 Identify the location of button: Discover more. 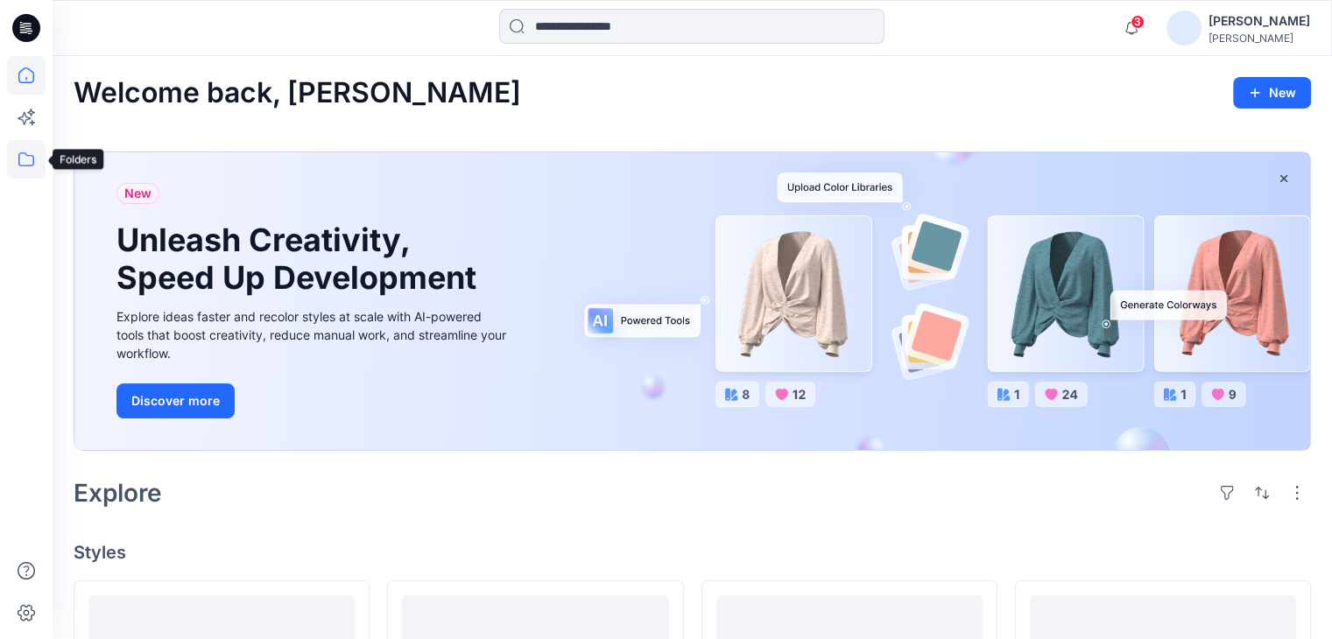
(175, 401).